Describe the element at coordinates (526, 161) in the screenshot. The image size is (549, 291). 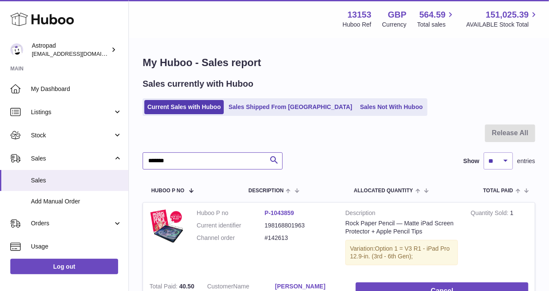
I see `span: entries` at that location.